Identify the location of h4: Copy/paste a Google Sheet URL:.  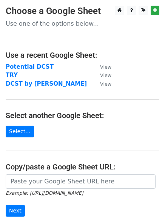
(82, 167).